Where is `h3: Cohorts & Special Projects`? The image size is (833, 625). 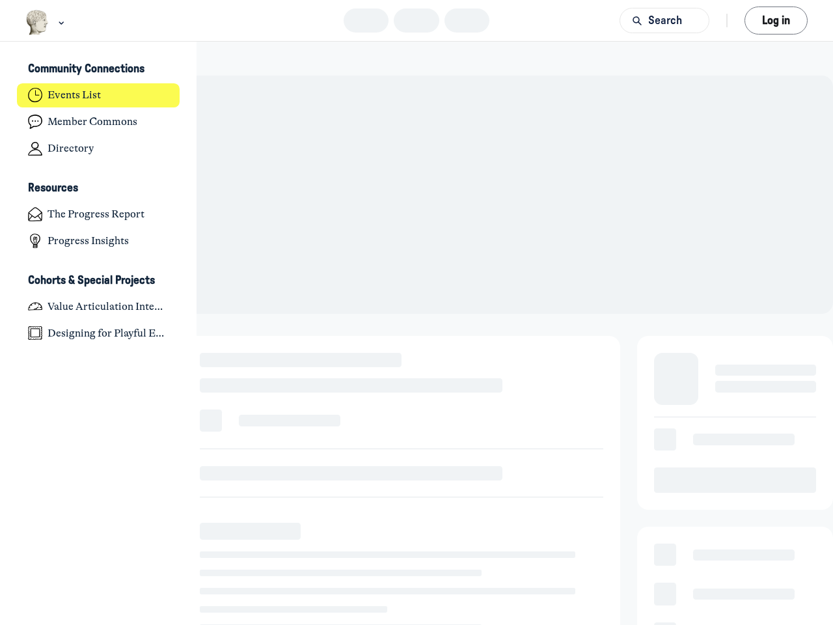
h3: Cohorts & Special Projects is located at coordinates (91, 280).